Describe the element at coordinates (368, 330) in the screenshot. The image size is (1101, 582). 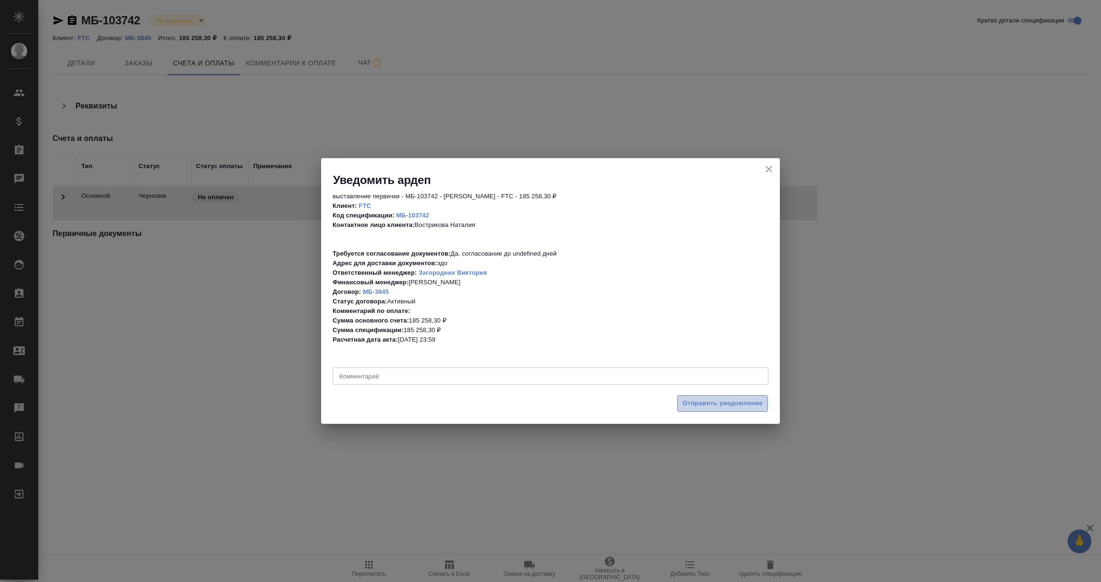
I see `b: Сумма спецификации:` at that location.